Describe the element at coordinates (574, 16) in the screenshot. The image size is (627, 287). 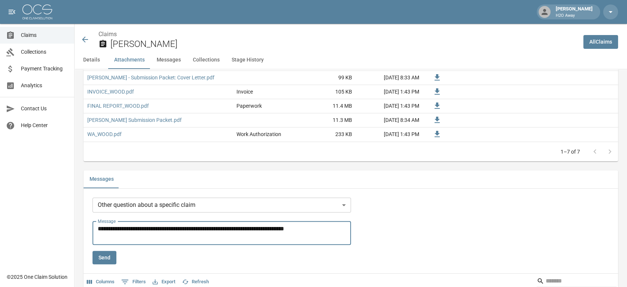
I see `p: H2O Away` at that location.